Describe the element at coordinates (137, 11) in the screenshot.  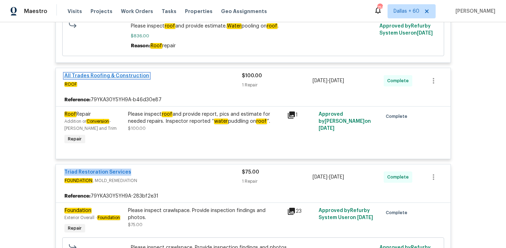
I see `span: Work Orders` at that location.